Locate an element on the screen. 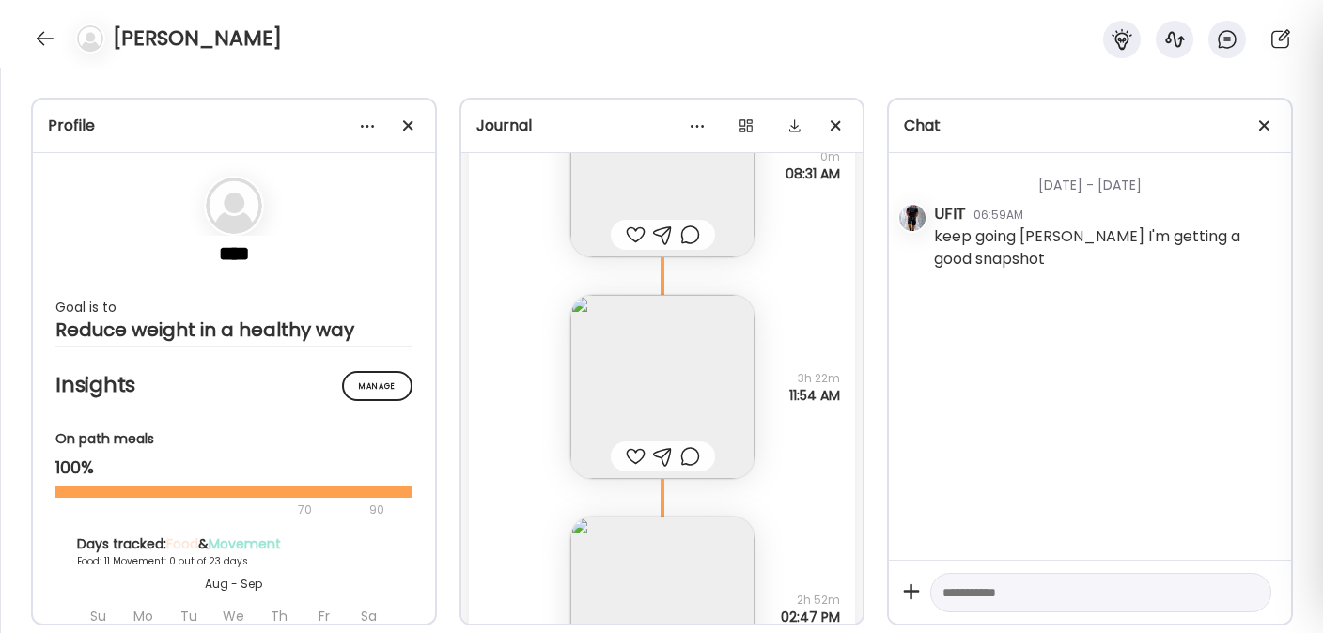 The height and width of the screenshot is (633, 1323). div: 90 is located at coordinates (377, 510).